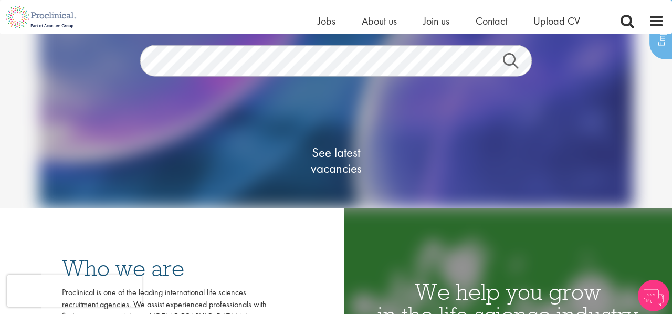  Describe the element at coordinates (326, 21) in the screenshot. I see `a: Jobs` at that location.